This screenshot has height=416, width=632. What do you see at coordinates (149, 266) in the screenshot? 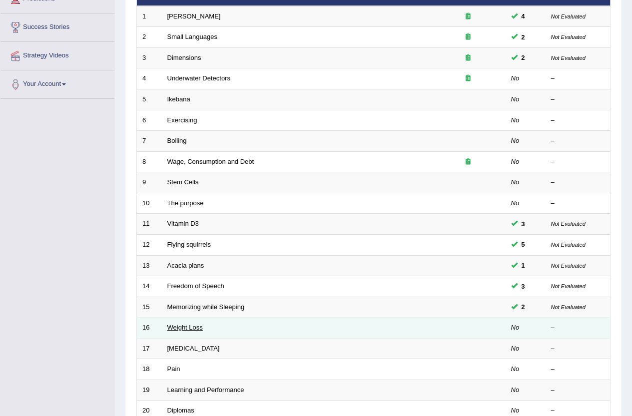
I see `td: 13` at bounding box center [149, 266].